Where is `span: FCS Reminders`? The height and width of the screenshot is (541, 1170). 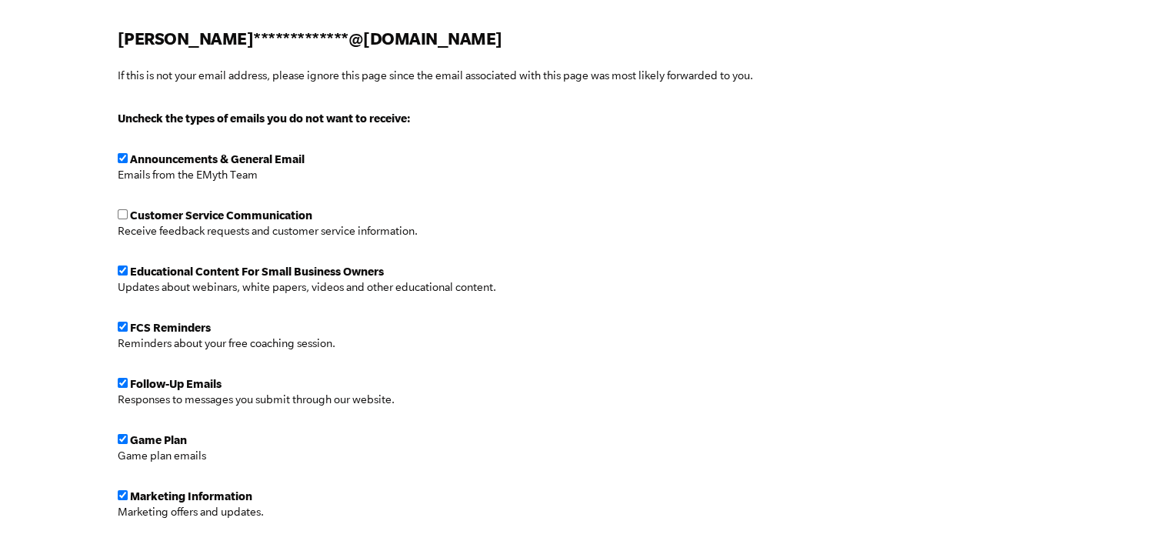
span: FCS Reminders is located at coordinates (170, 327).